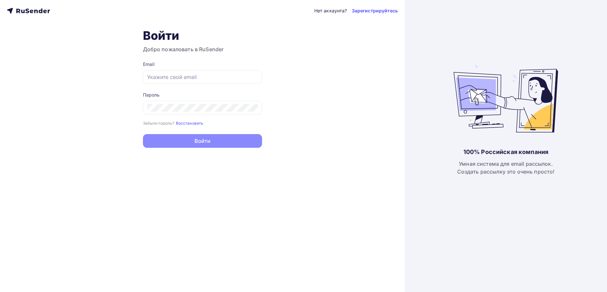 The image size is (607, 292). Describe the element at coordinates (202, 49) in the screenshot. I see `h3: Добро пожаловать в RuSender` at that location.